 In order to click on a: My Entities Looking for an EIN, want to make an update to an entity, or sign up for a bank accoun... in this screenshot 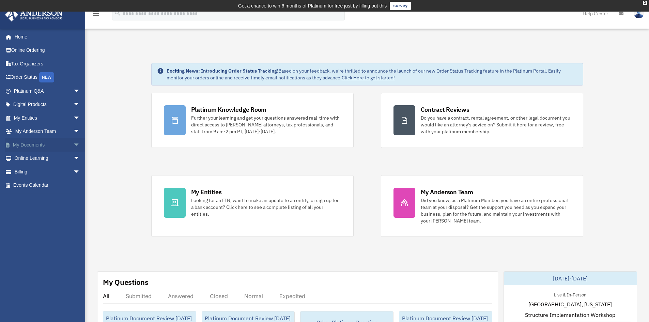, I will do `click(253, 206)`.